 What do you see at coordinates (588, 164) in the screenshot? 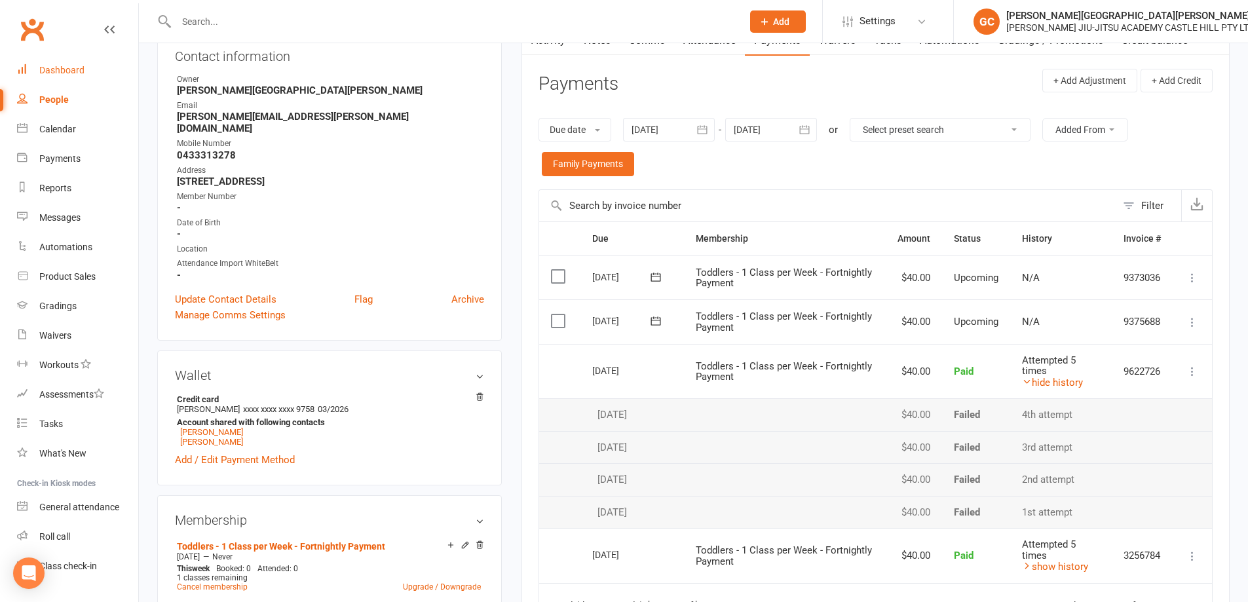
I see `a: Family Payments` at bounding box center [588, 164].